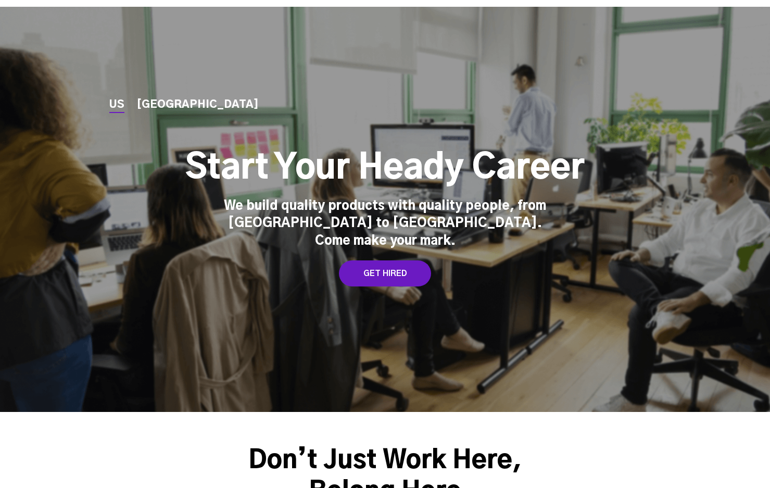 The height and width of the screenshot is (488, 770). I want to click on div: US, so click(117, 105).